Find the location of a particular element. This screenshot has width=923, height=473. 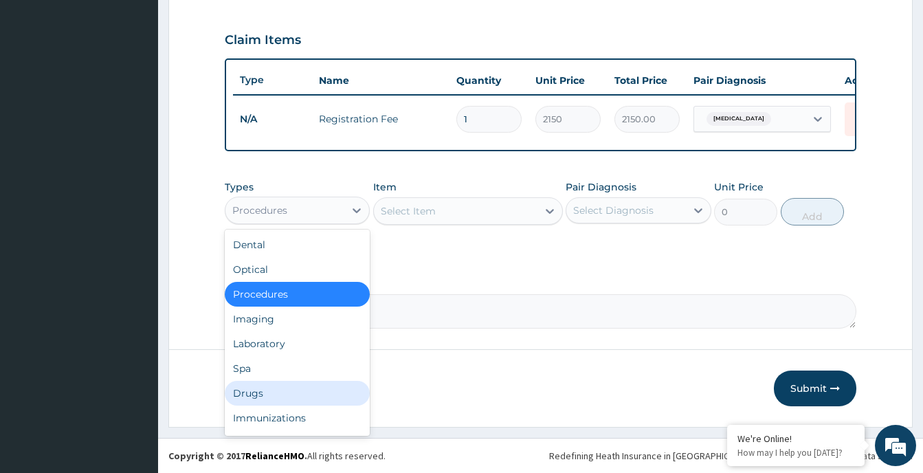

th: Type is located at coordinates (272, 80).